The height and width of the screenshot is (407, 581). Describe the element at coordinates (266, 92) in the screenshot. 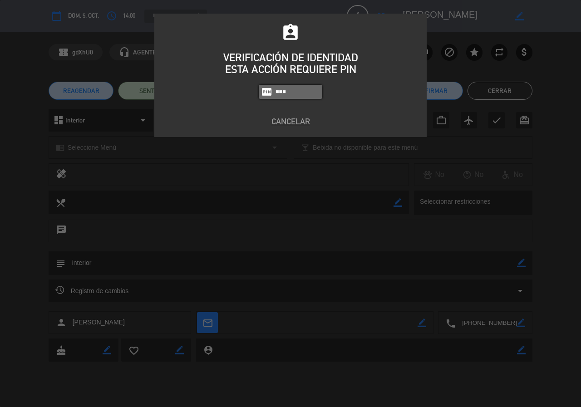

I see `i: fiber_pin` at that location.